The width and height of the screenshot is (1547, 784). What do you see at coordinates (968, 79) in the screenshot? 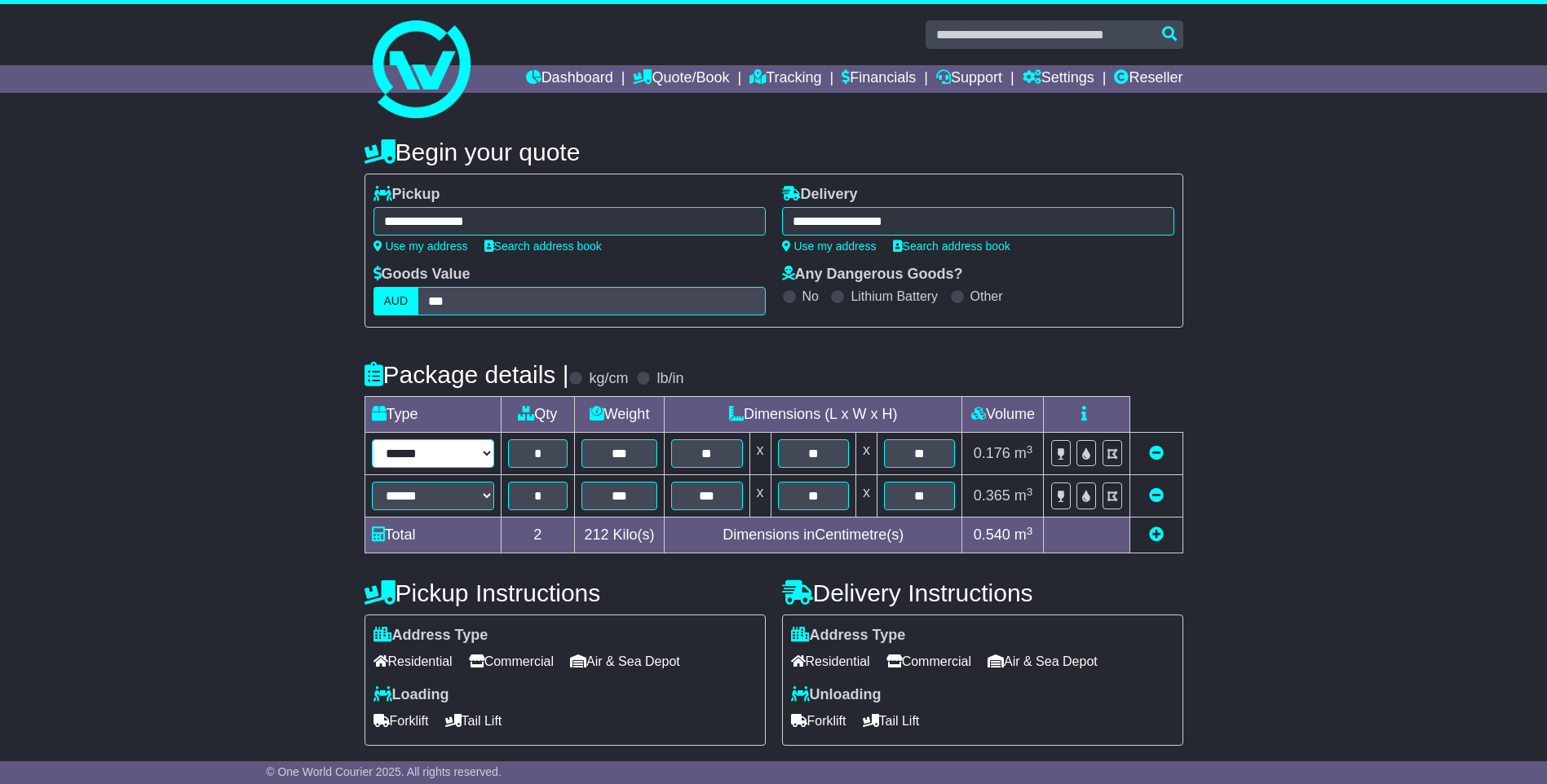
I see `a: Support` at bounding box center [968, 79].